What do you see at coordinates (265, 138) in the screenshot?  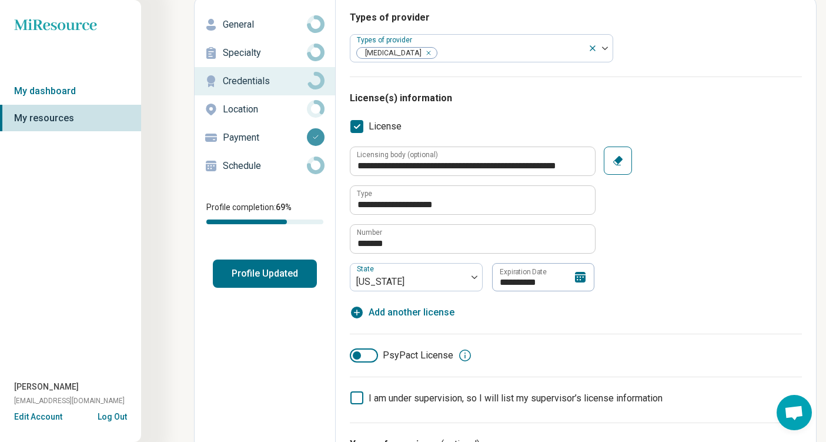 I see `p: Payment` at bounding box center [265, 138].